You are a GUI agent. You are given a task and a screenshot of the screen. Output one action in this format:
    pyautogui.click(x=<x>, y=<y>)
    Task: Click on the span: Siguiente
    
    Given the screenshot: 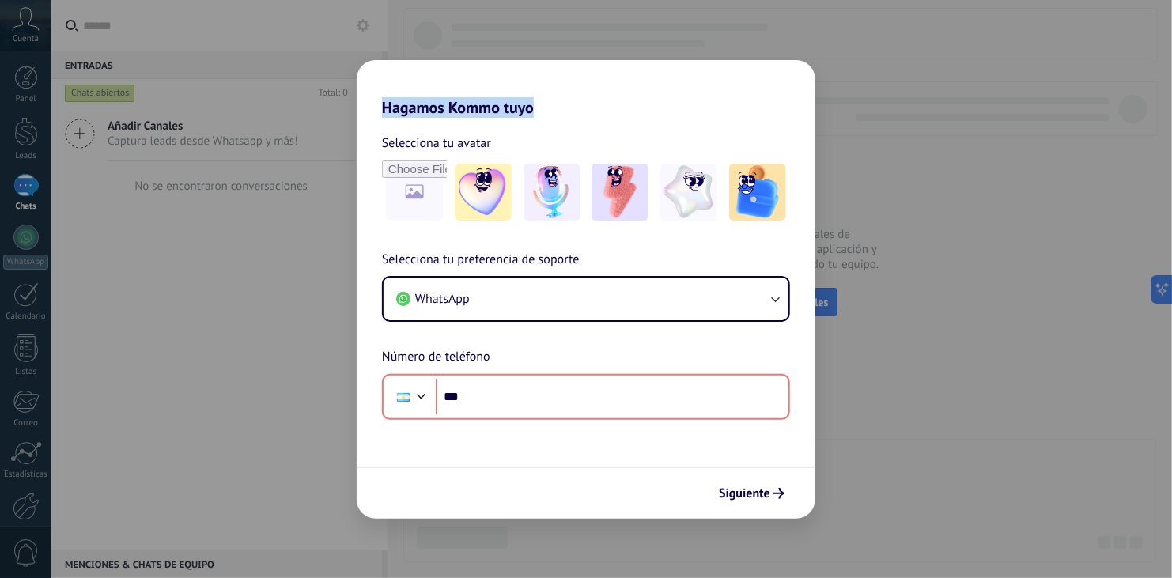 What is the action you would take?
    pyautogui.click(x=744, y=493)
    